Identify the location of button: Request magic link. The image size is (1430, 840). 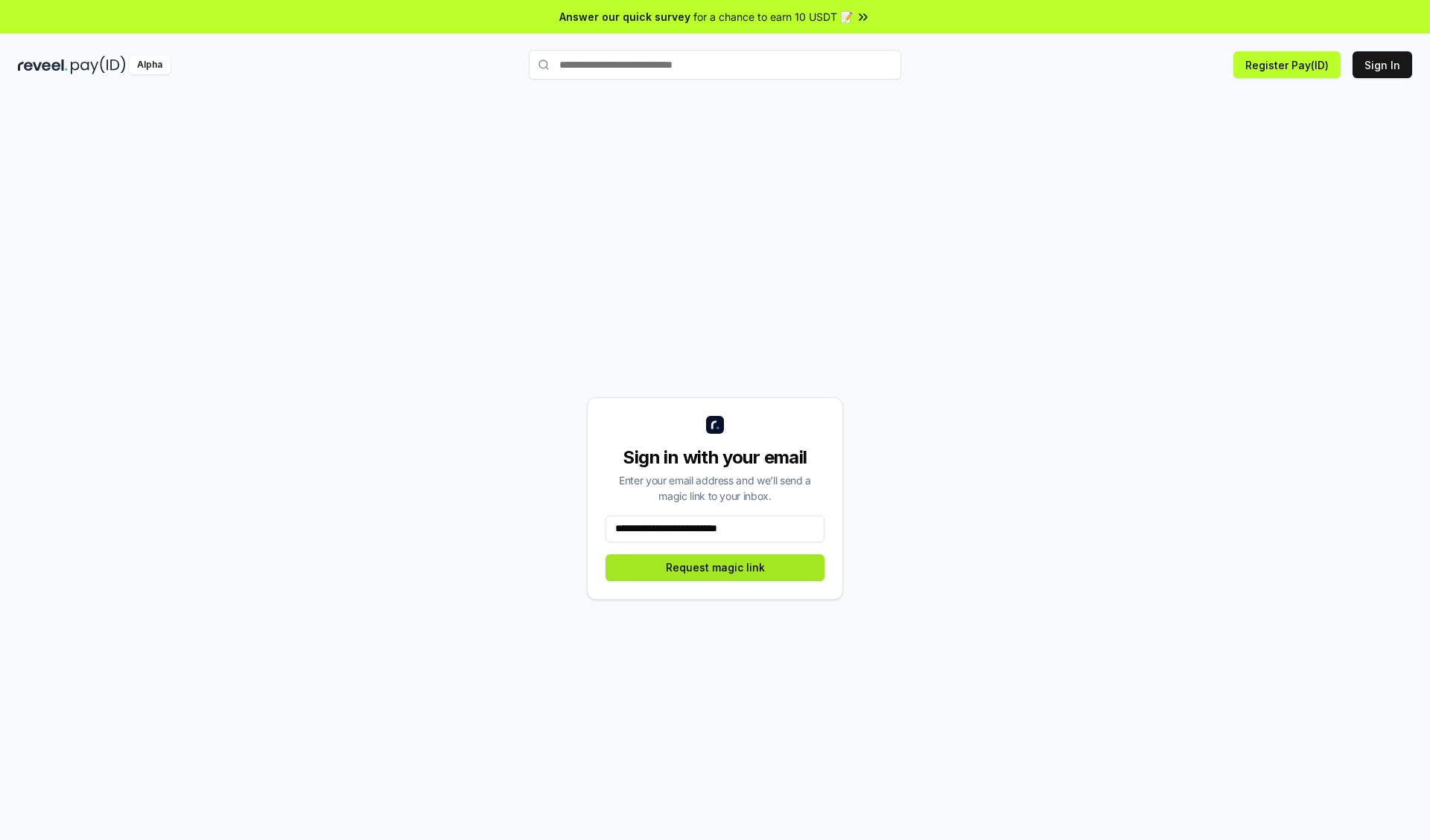
(715, 568).